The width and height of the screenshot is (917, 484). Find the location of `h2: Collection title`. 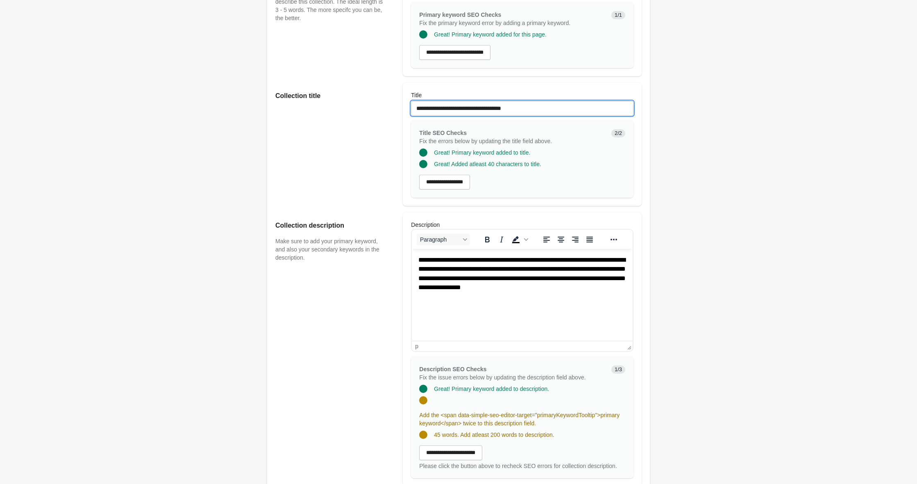

h2: Collection title is located at coordinates (331, 96).